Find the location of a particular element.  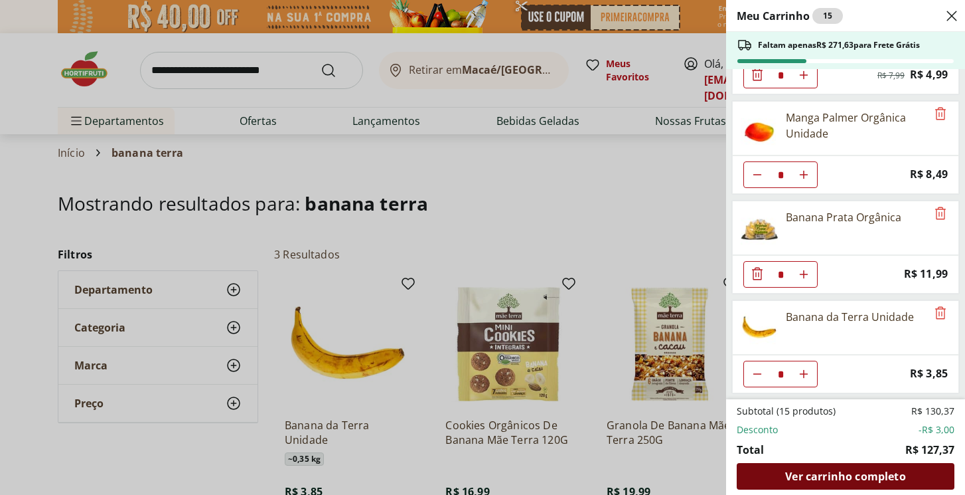

span: R$ 11,99 is located at coordinates (926, 274).